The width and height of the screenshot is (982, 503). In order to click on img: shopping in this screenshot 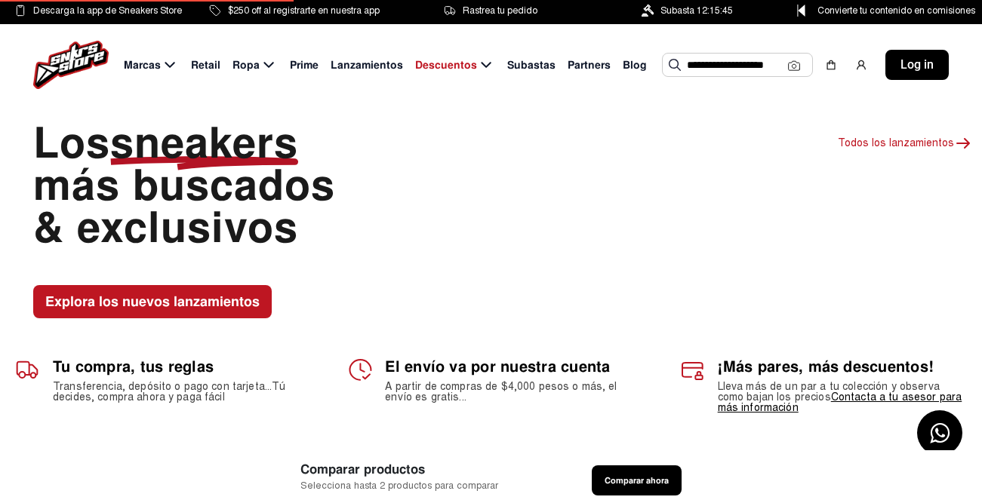, I will do `click(831, 65)`.